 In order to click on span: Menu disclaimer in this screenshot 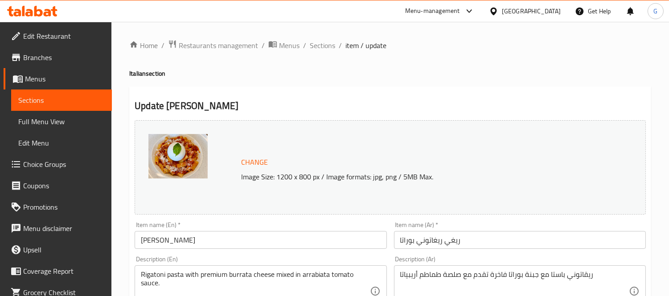, I will do `click(64, 228)`.